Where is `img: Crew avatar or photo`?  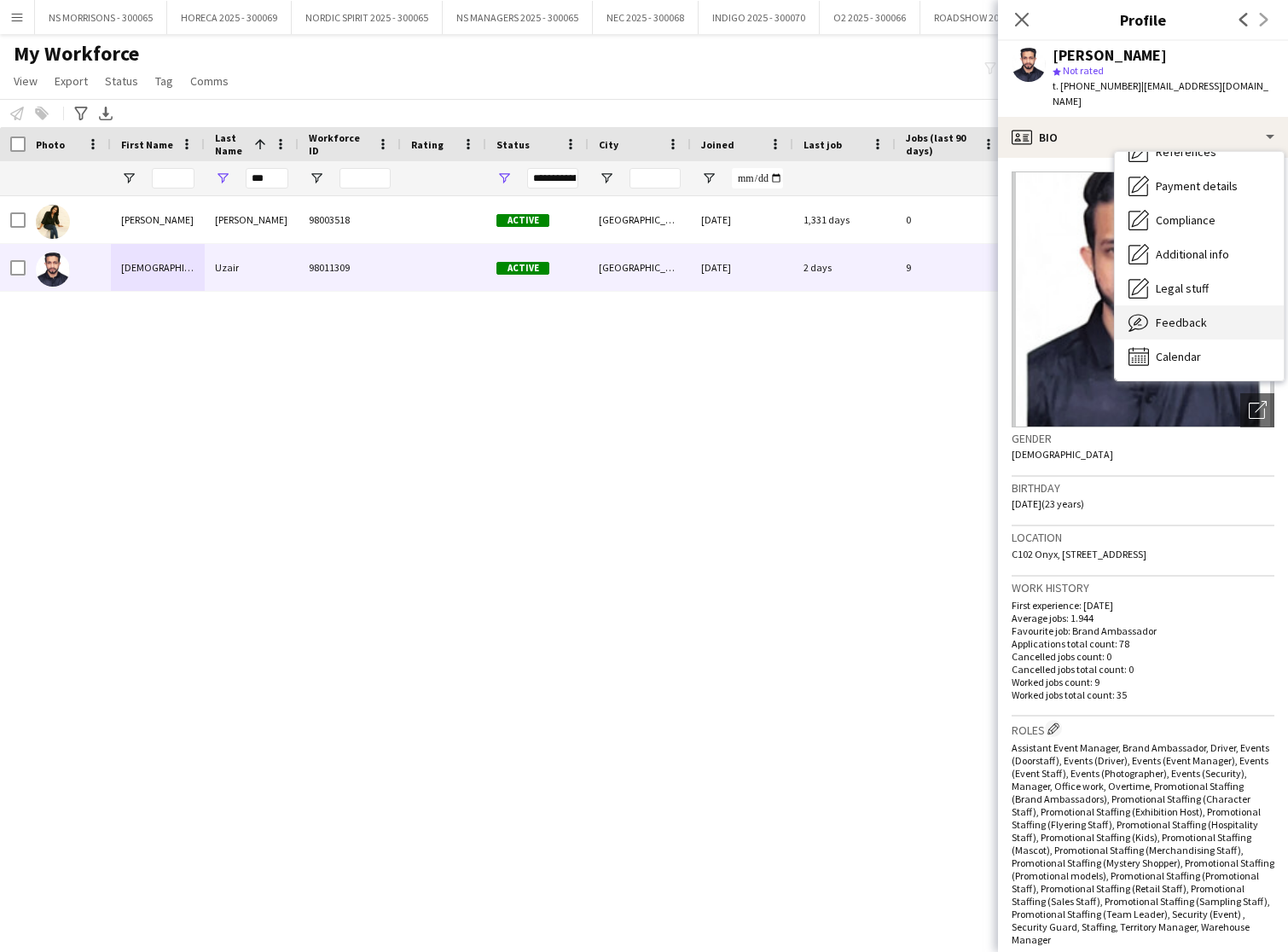 img: Crew avatar or photo is located at coordinates (1143, 300).